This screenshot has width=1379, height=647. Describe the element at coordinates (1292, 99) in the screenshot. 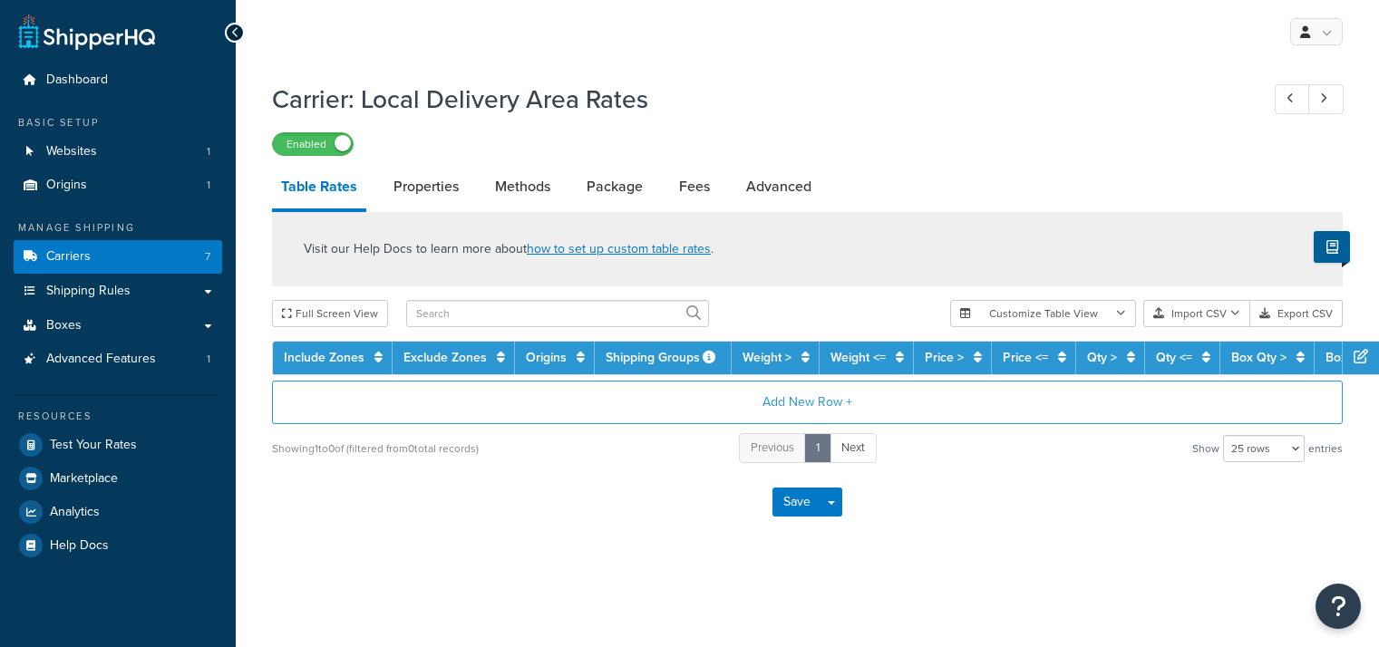

I see `a: Previous Record` at that location.